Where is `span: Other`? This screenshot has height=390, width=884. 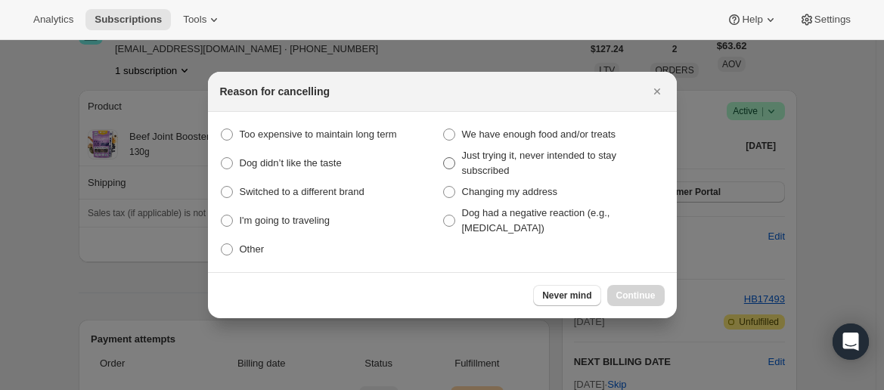
span: Other is located at coordinates (252, 249).